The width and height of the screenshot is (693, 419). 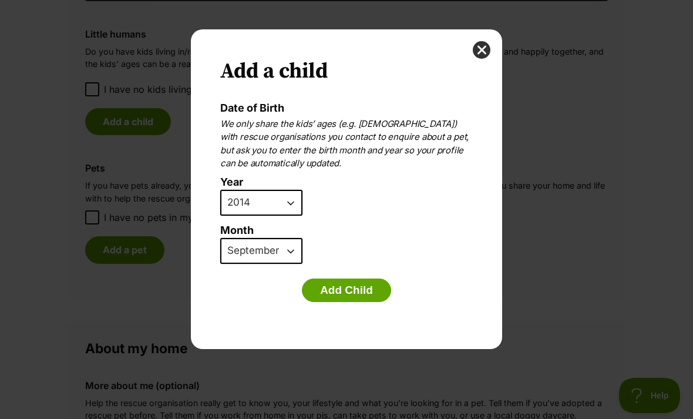 What do you see at coordinates (252, 108) in the screenshot?
I see `label: Date of Birth` at bounding box center [252, 108].